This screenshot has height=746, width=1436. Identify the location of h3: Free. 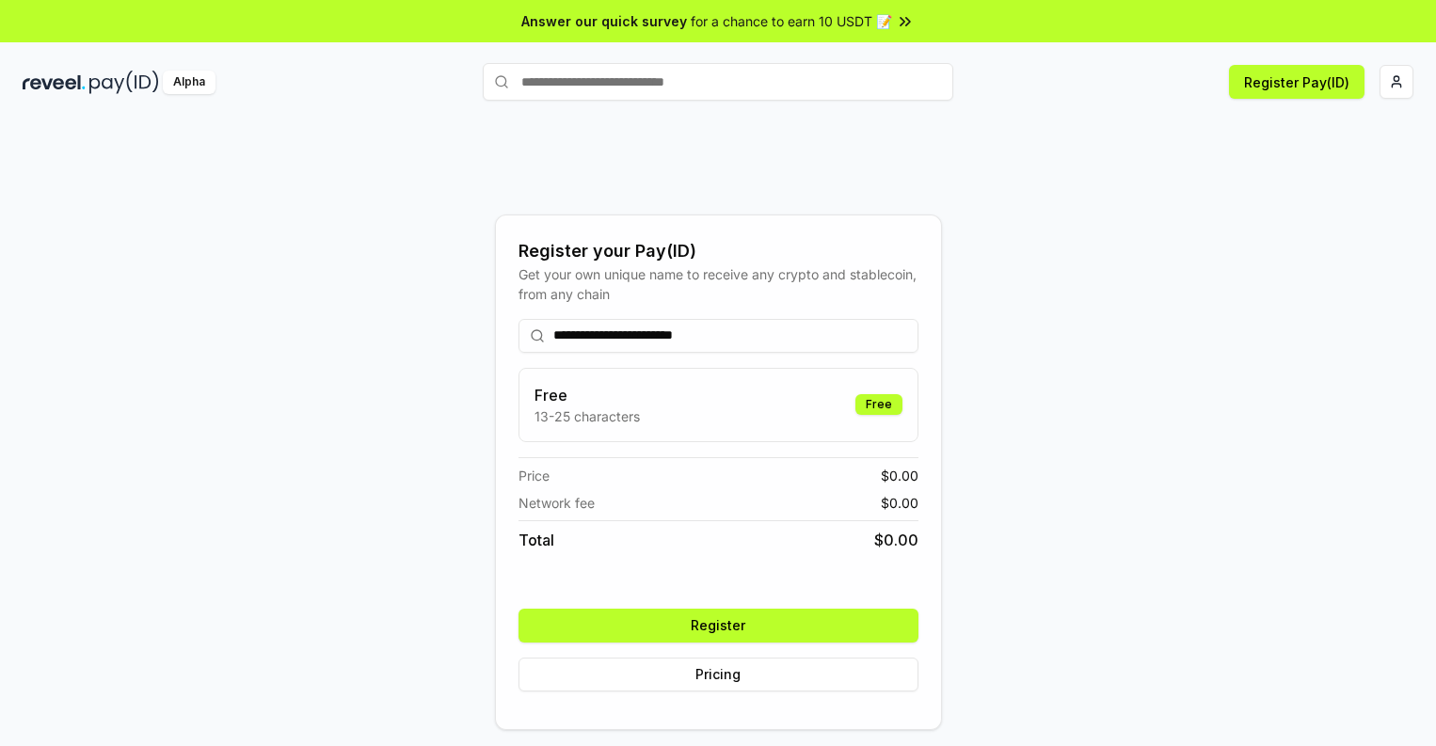
(587, 395).